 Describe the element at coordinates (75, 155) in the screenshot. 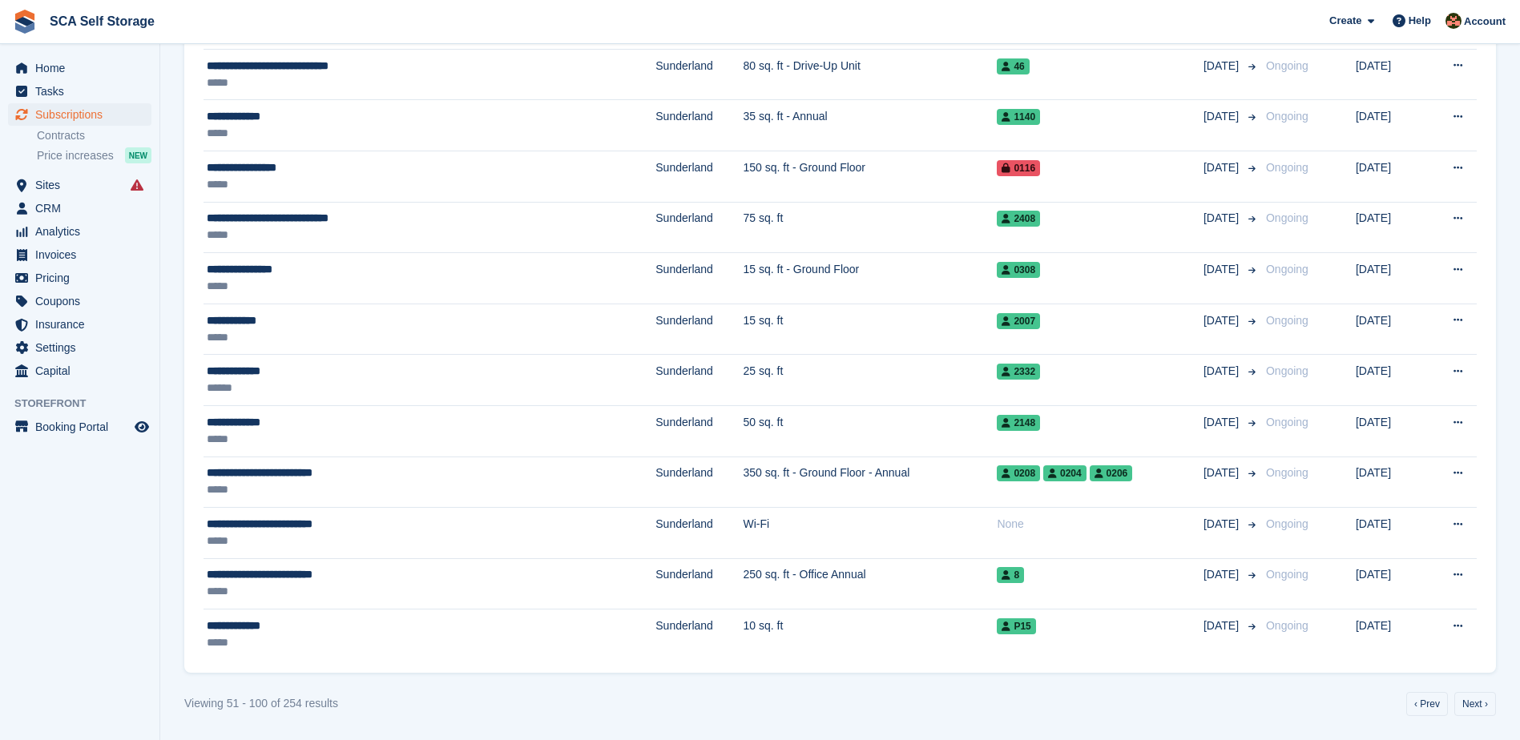

I see `span: Price increases` at that location.